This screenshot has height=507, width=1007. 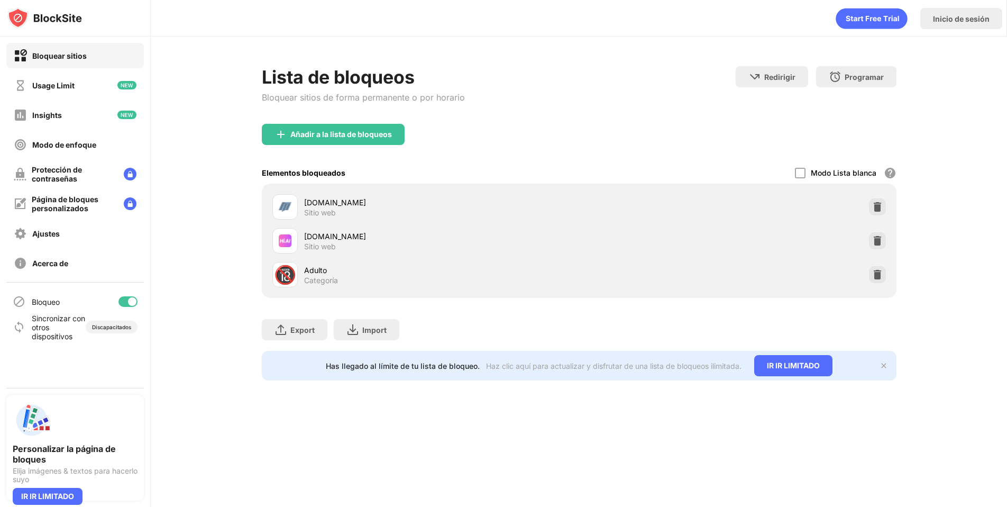 What do you see at coordinates (614, 366) in the screenshot?
I see `div: Haz clic aquí para actualizar y disfrutar de una lista de bloqueos ilimitada.` at bounding box center [614, 366].